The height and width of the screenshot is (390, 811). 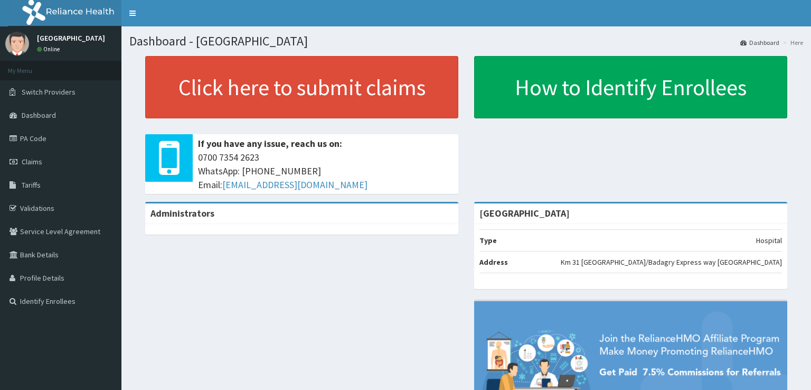 I want to click on a: Click here to submit claims, so click(x=302, y=87).